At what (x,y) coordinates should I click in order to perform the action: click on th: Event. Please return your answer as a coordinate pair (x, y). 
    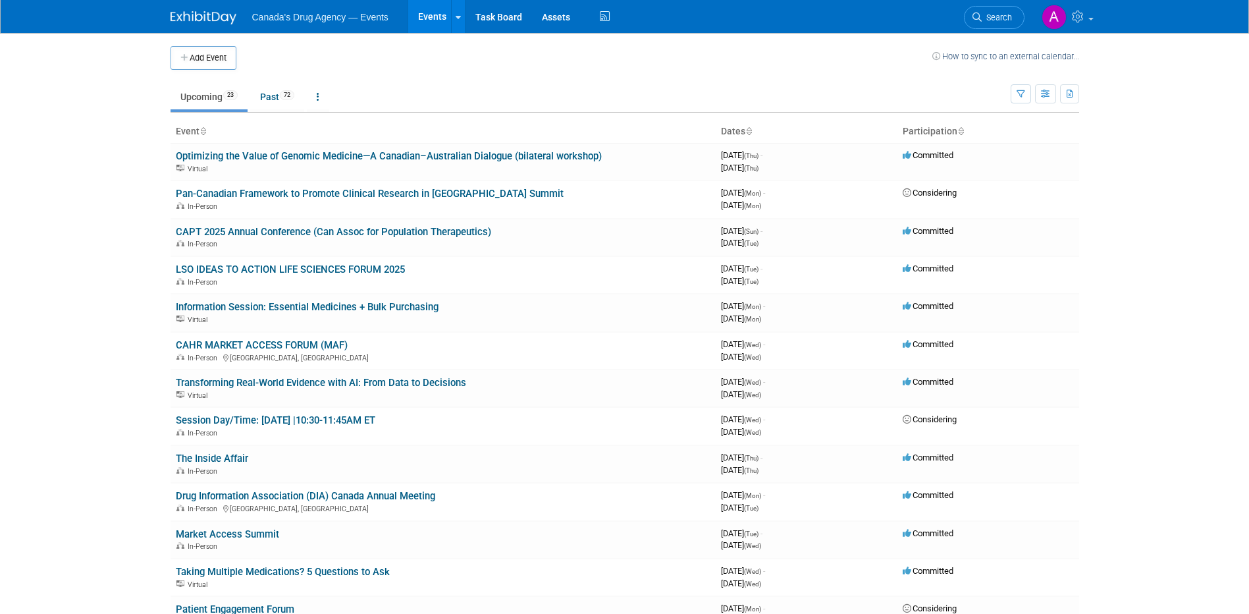
    Looking at the image, I should click on (443, 132).